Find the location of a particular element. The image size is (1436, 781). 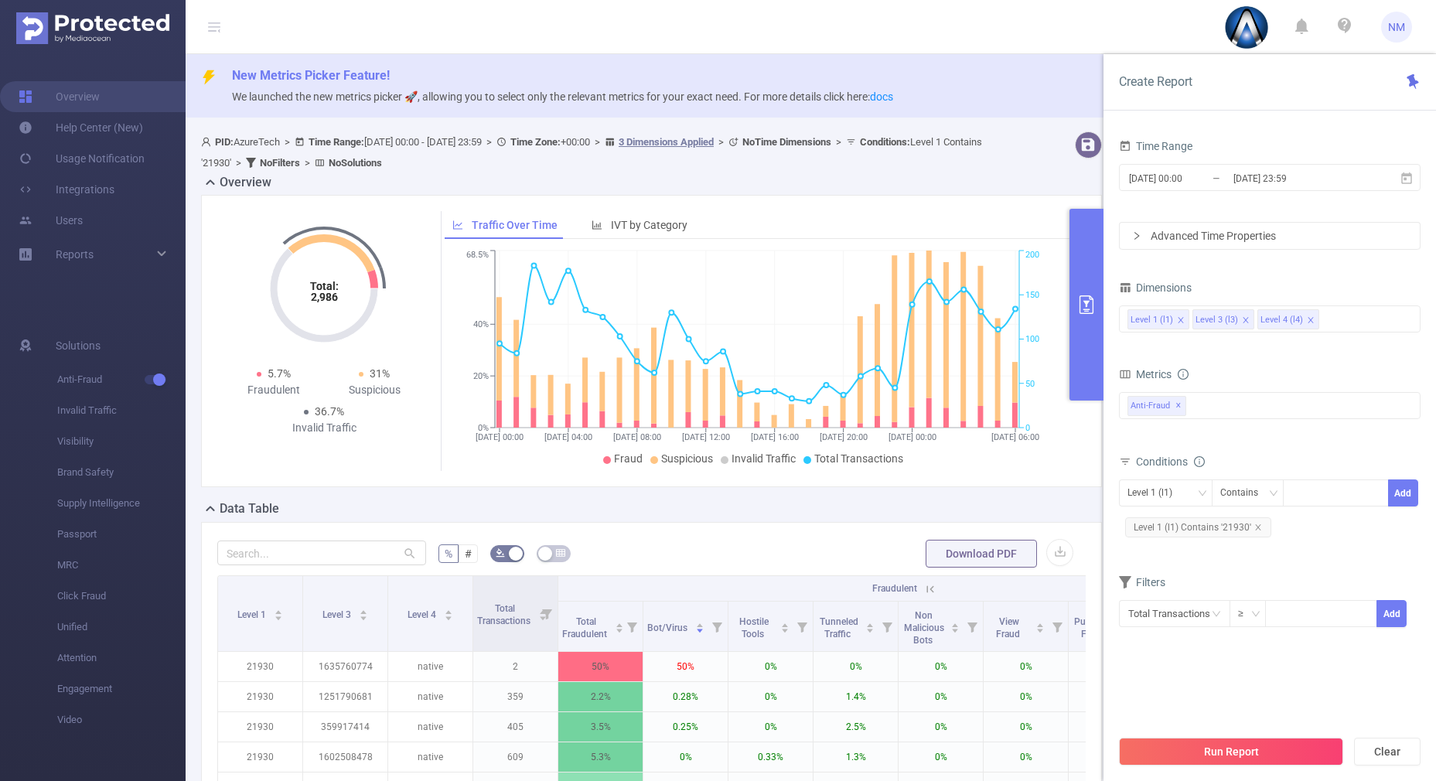

p: native is located at coordinates (430, 697).